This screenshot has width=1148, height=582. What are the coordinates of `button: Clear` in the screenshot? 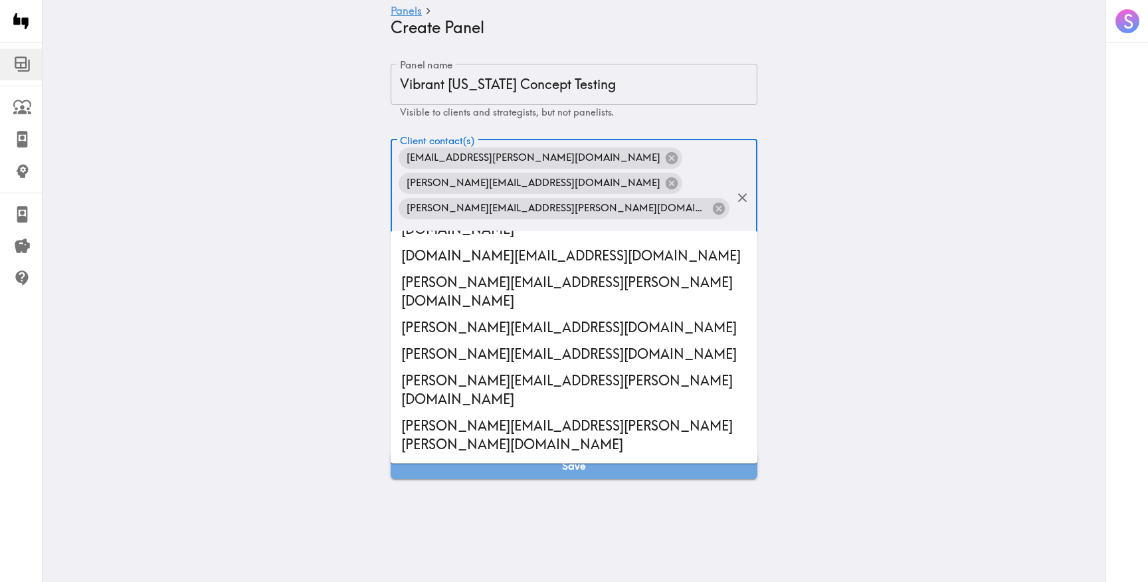 It's located at (742, 197).